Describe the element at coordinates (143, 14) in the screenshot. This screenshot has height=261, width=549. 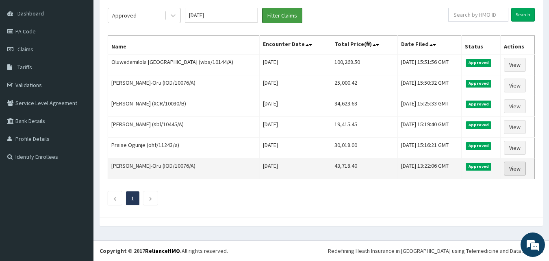
I see `div: Minimize live chat window` at that location.